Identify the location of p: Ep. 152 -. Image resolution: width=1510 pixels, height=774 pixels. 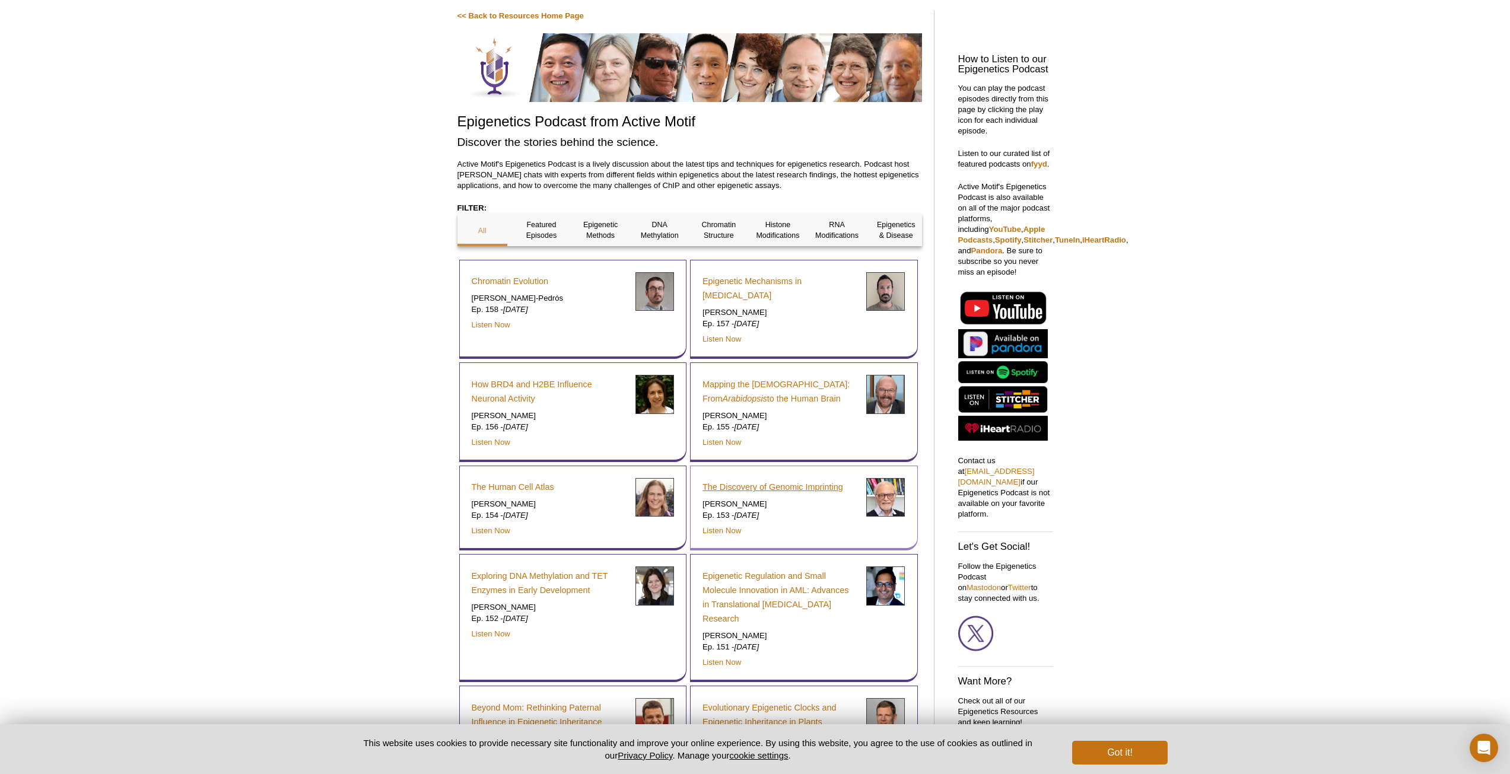
(549, 619).